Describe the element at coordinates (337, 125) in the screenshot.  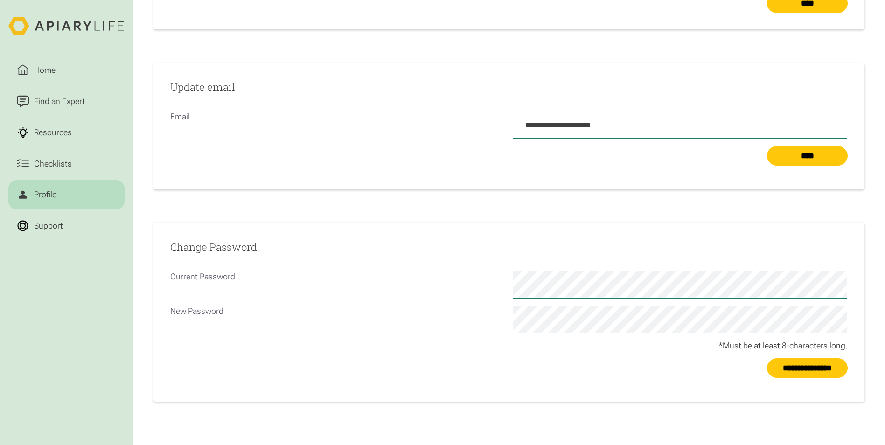
I see `p: Email` at that location.